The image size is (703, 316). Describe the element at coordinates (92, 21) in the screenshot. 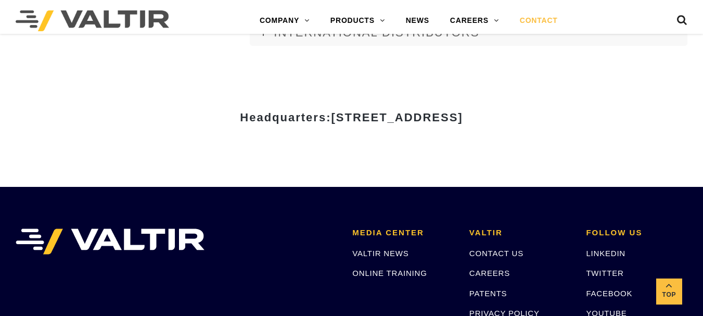

I see `img: Valtir` at that location.